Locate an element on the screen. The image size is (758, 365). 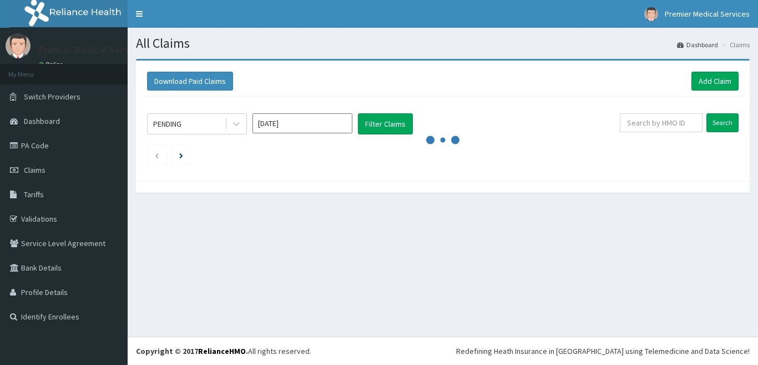
a: RelianceHMO is located at coordinates (222, 351).